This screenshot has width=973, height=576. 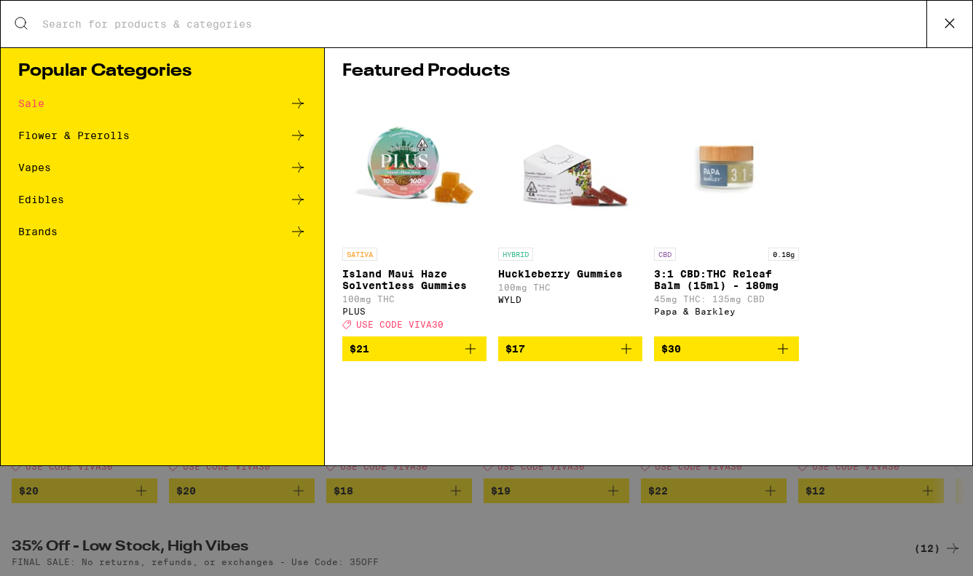 What do you see at coordinates (38, 232) in the screenshot?
I see `div: Brands` at bounding box center [38, 232].